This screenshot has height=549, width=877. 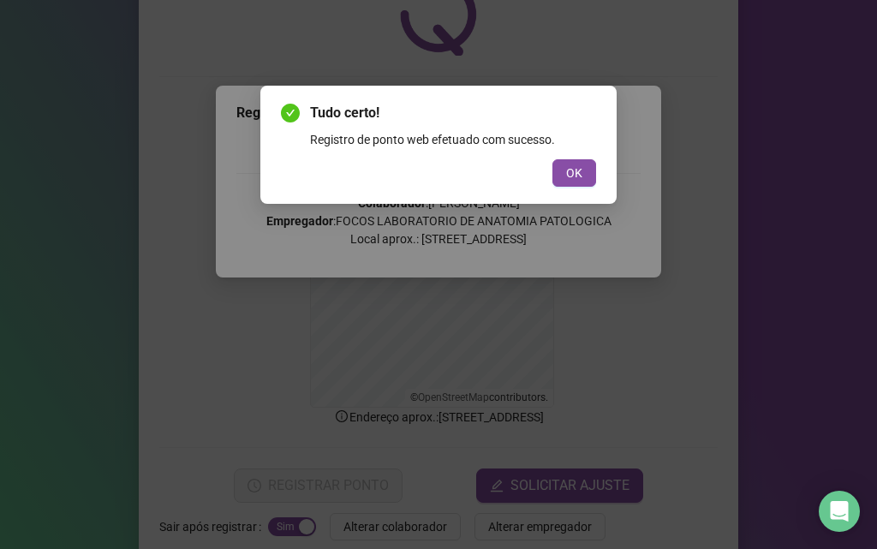 What do you see at coordinates (574, 173) in the screenshot?
I see `span: OK` at bounding box center [574, 173].